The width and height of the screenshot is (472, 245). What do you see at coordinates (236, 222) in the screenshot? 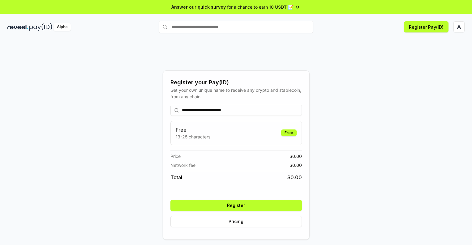
I see `button: Pricing` at bounding box center [236, 222].